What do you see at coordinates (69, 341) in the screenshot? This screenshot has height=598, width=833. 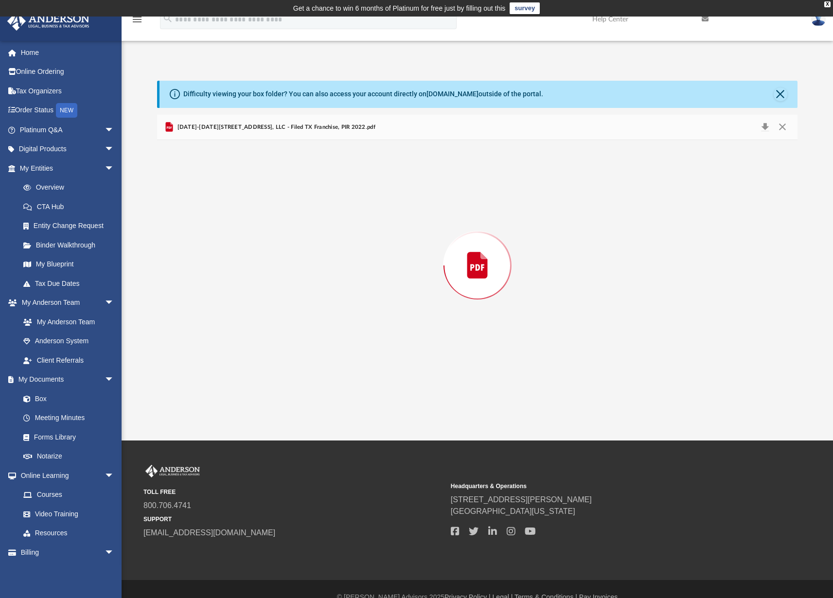 I see `a: Anderson System` at bounding box center [69, 341].